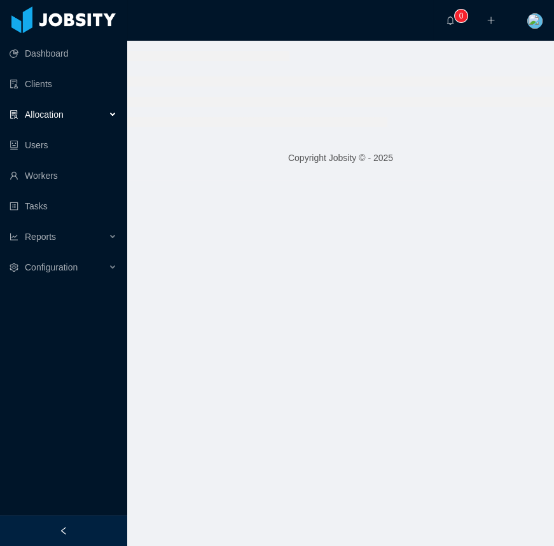  I want to click on footer: Copyright Jobsity © - 2025, so click(340, 158).